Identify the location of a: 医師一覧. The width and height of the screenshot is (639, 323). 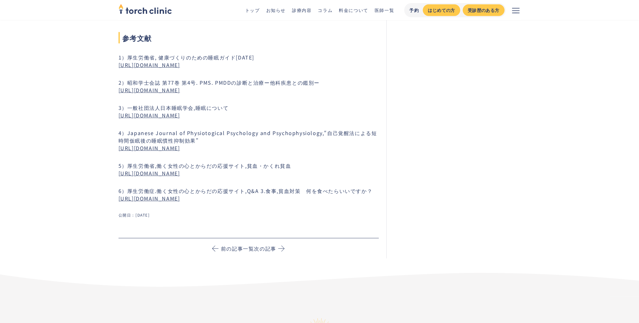
(385, 10).